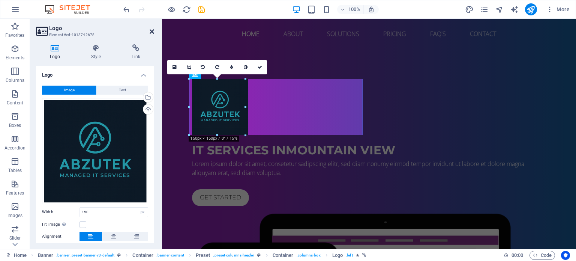 Image resolution: width=576 pixels, height=261 pixels. Describe the element at coordinates (71, 9) in the screenshot. I see `img: Editor Logo` at that location.